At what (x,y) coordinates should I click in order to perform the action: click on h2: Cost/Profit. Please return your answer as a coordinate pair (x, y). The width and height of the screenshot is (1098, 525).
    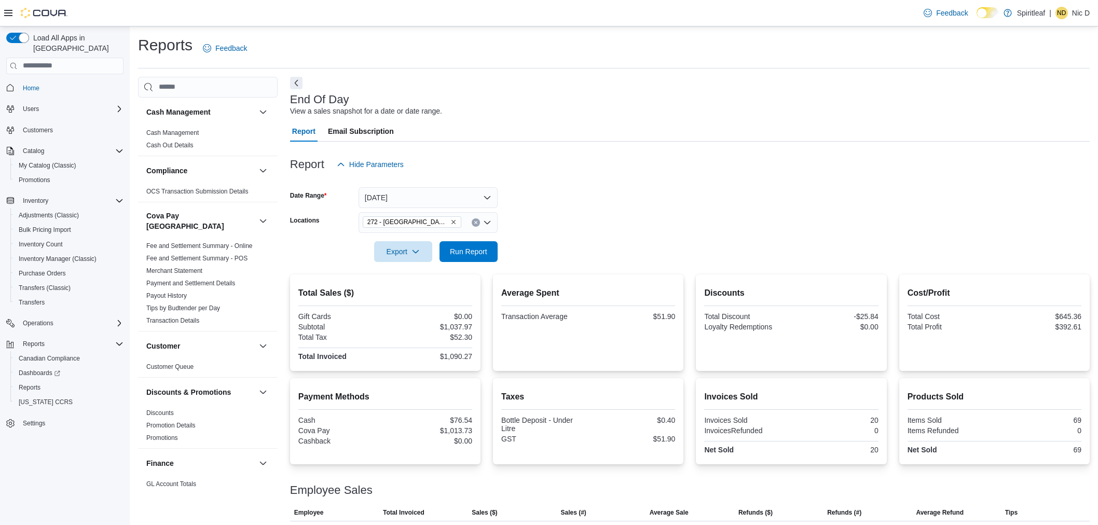
    Looking at the image, I should click on (994, 293).